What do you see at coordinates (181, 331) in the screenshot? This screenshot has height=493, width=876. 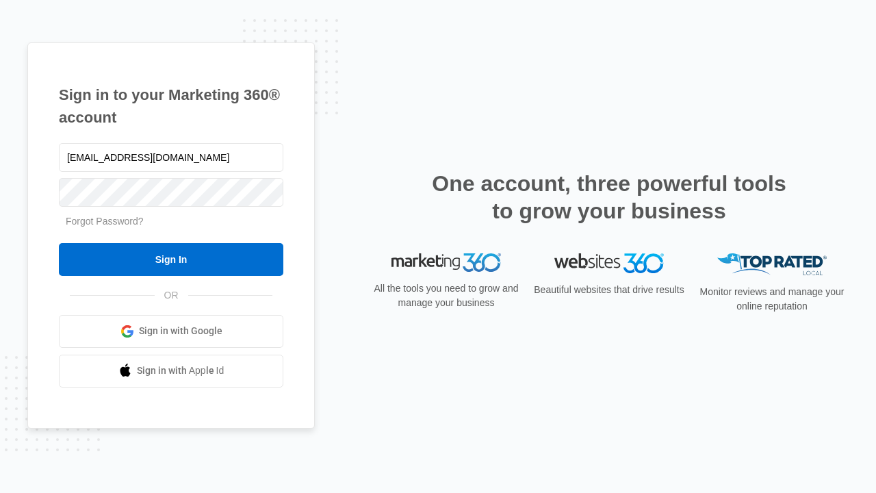 I see `span: Sign in with Google` at bounding box center [181, 331].